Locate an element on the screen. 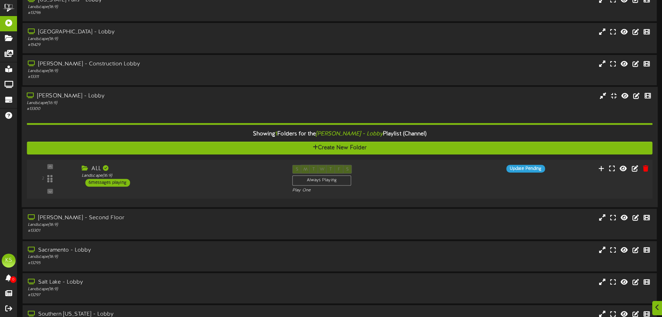  div: Salt Lake - Lobby is located at coordinates (155, 282).